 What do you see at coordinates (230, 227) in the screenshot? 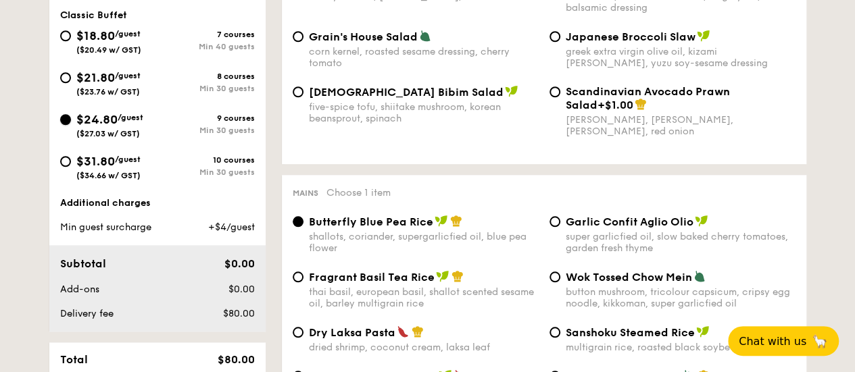
I see `span: +$4/guest` at bounding box center [230, 227].